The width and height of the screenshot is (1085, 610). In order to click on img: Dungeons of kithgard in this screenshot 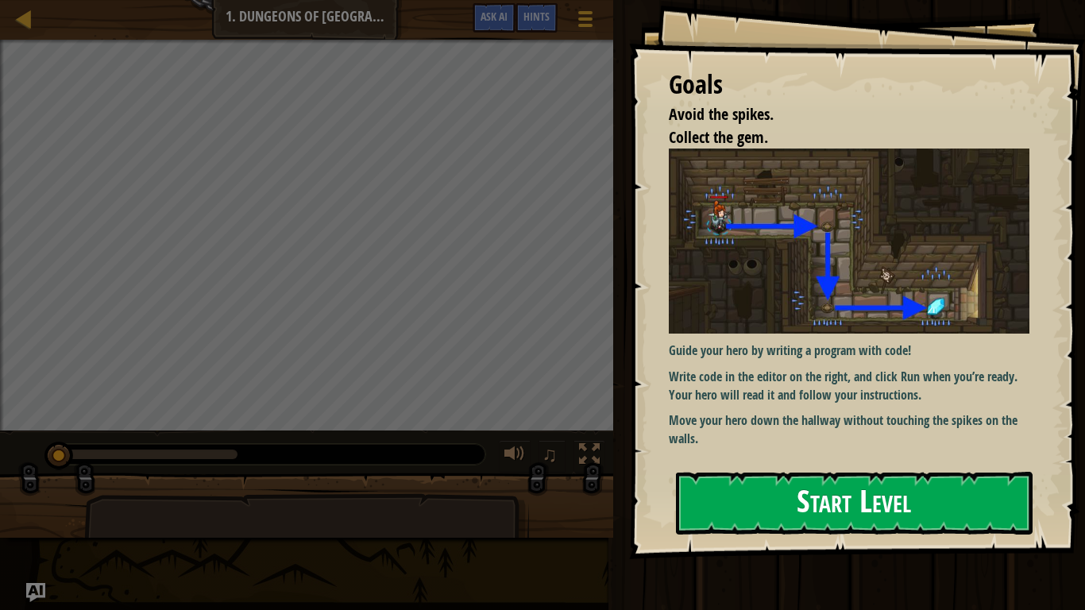, I will do `click(849, 241)`.